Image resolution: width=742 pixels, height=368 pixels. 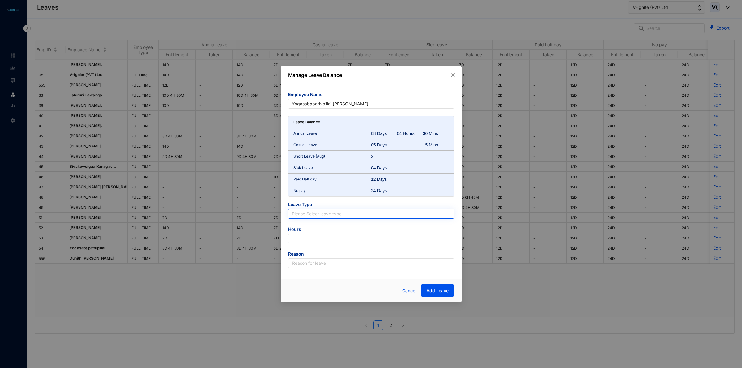 What do you see at coordinates (371, 104) in the screenshot?
I see `span: Yogasabapathipillai Ilankumaran` at bounding box center [371, 104].